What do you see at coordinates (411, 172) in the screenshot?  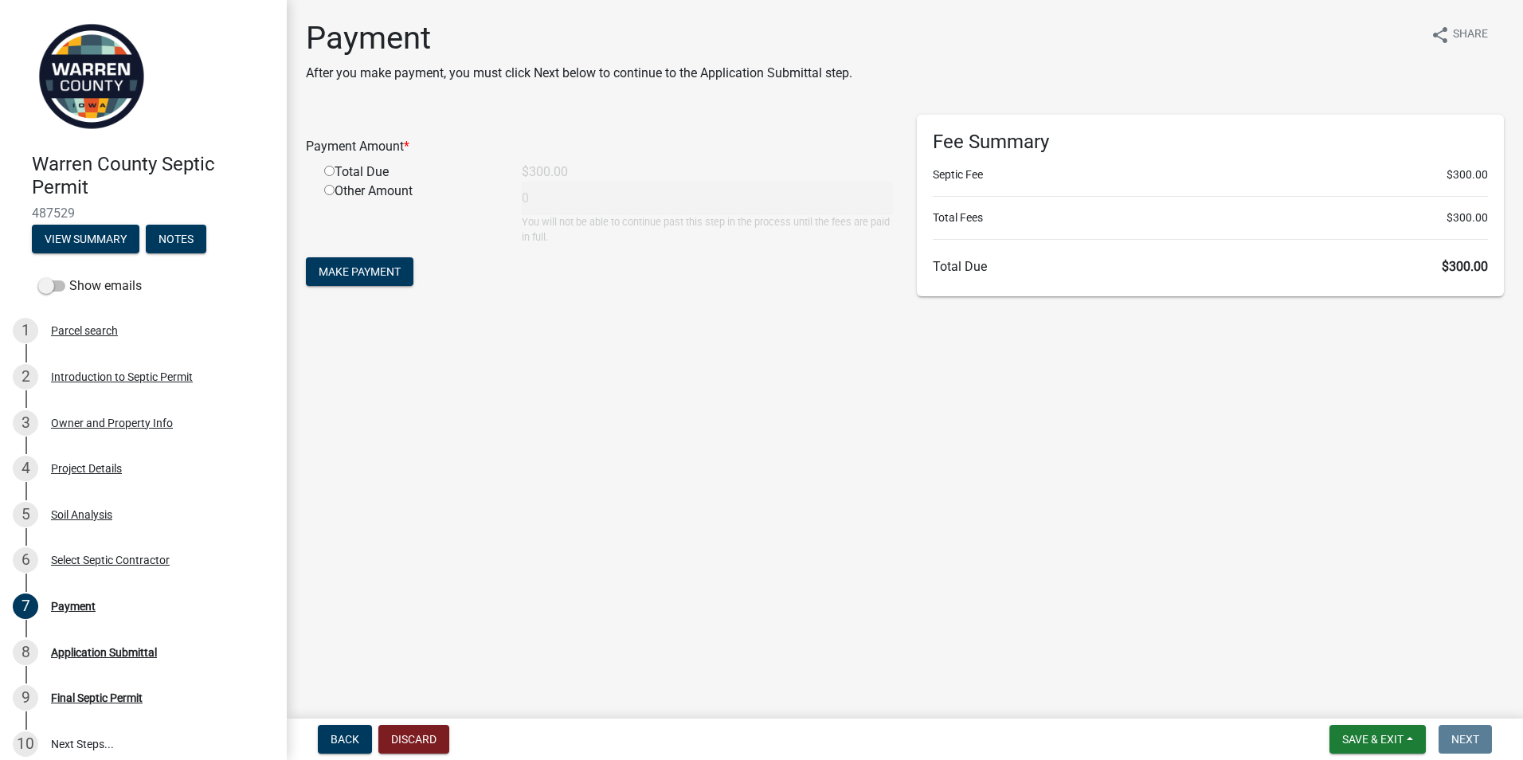 I see `div: Total Due` at bounding box center [411, 172].